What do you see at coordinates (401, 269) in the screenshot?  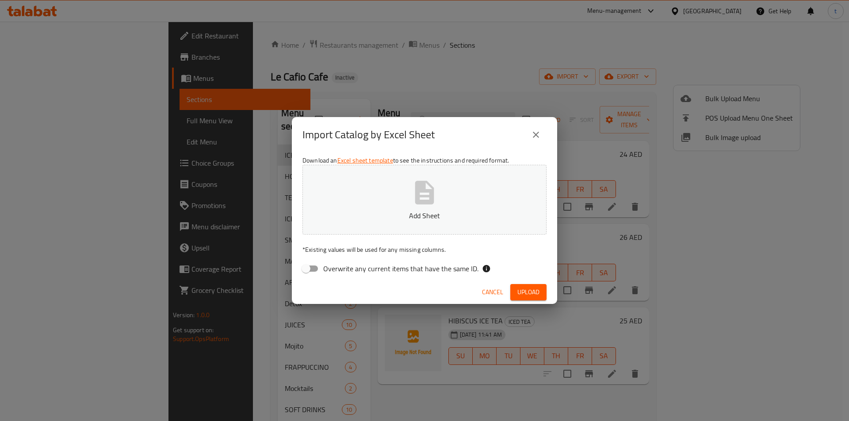 I see `span: Overwrite any current items that have the same ID.` at bounding box center [401, 269].